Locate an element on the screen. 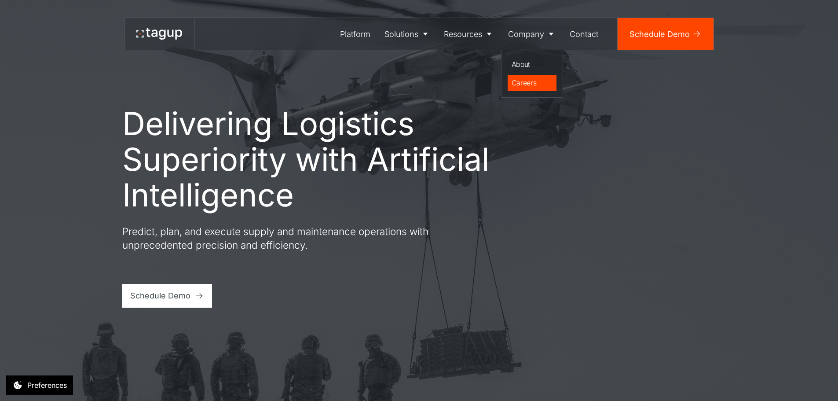 Image resolution: width=838 pixels, height=401 pixels. a: About is located at coordinates (532, 65).